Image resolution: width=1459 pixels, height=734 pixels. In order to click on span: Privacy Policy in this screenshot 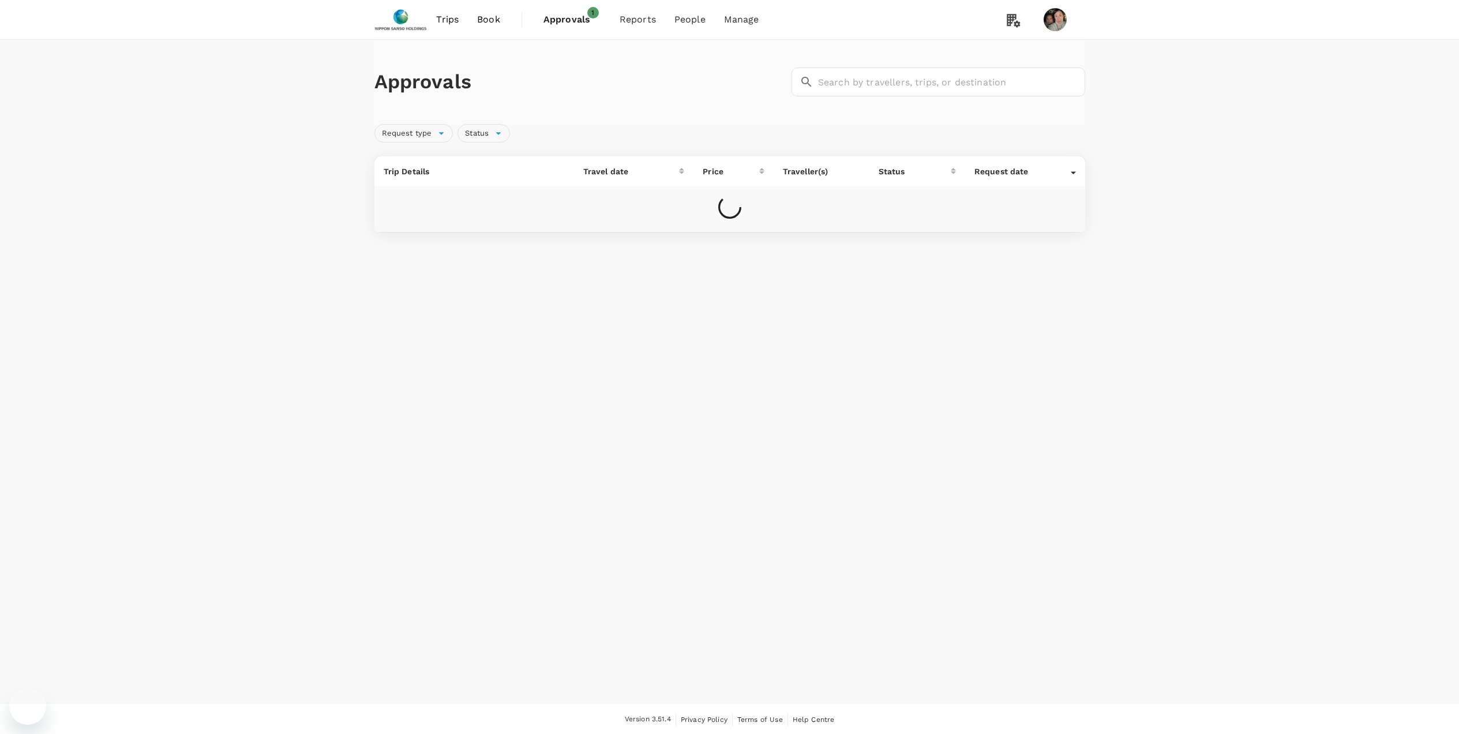, I will do `click(704, 719)`.